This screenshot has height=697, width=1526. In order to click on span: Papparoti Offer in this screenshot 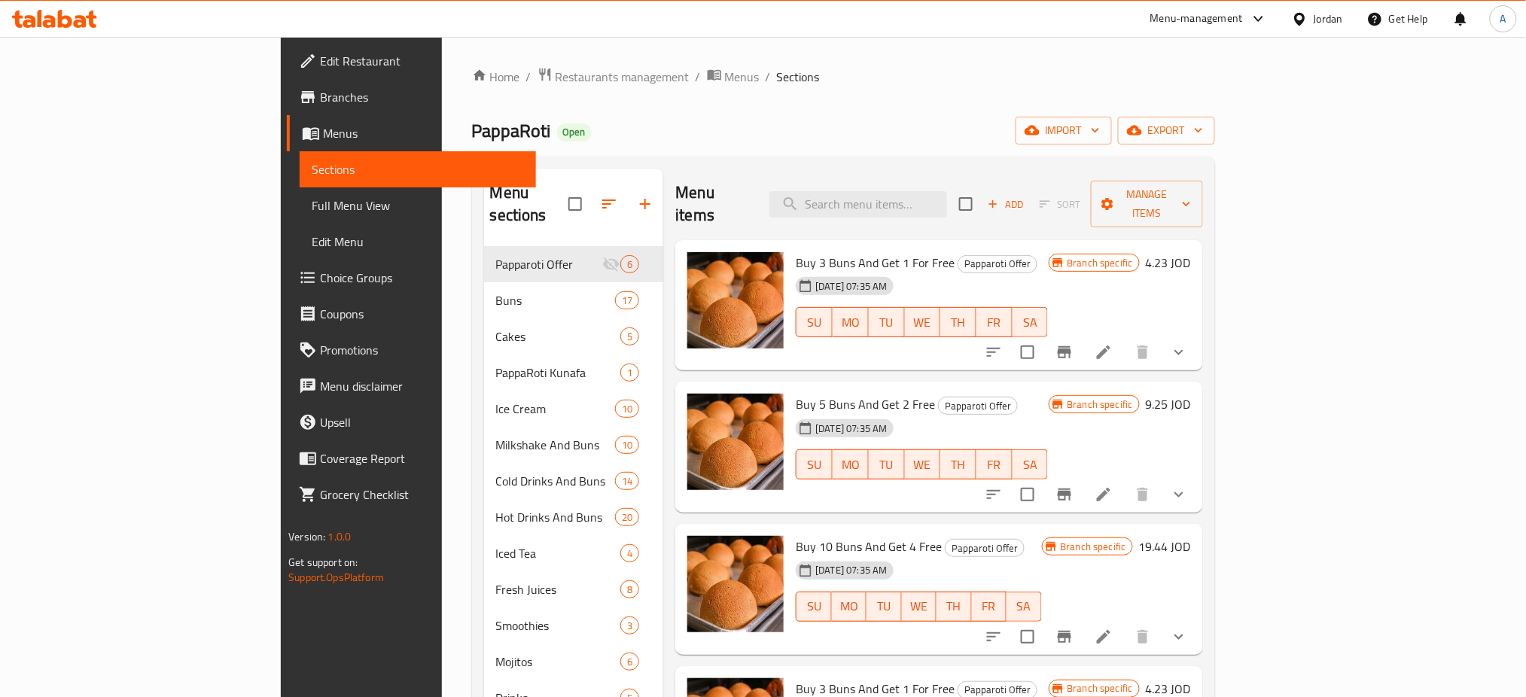, I will do `click(985, 548)`.